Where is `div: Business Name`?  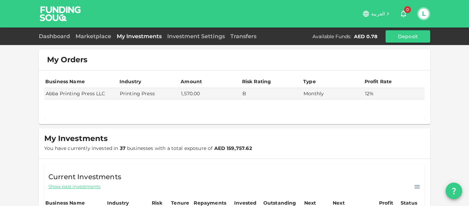
div: Business Name is located at coordinates (65, 81).